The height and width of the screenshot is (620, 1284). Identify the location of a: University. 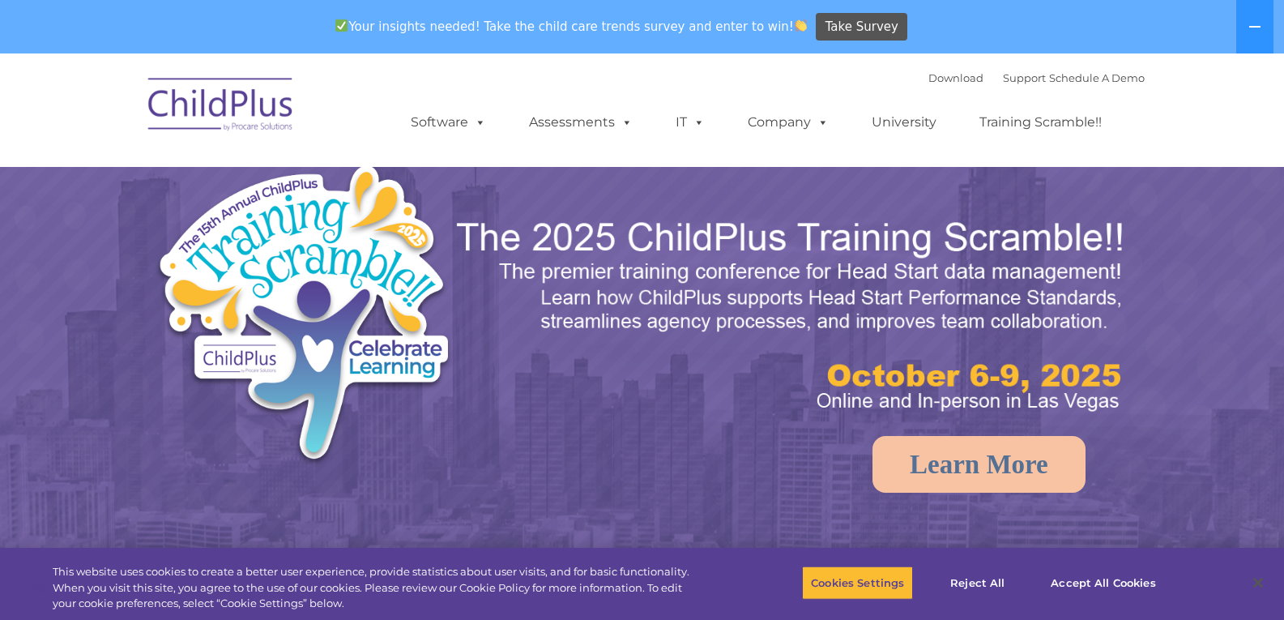
(904, 122).